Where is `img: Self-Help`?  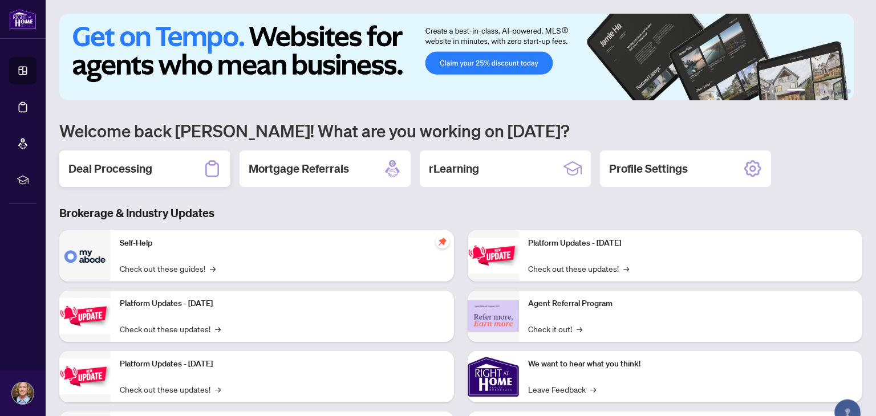 img: Self-Help is located at coordinates (85, 256).